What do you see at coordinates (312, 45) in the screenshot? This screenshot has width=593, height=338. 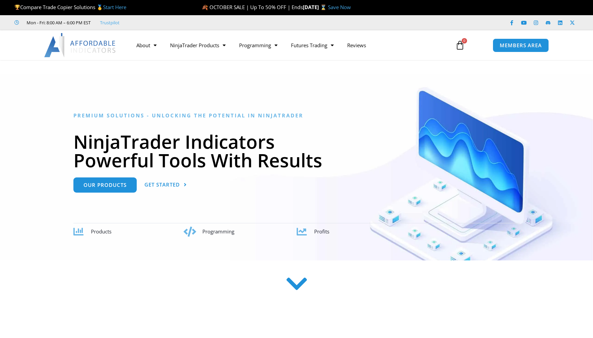 I see `a: Futures Trading` at bounding box center [312, 45].